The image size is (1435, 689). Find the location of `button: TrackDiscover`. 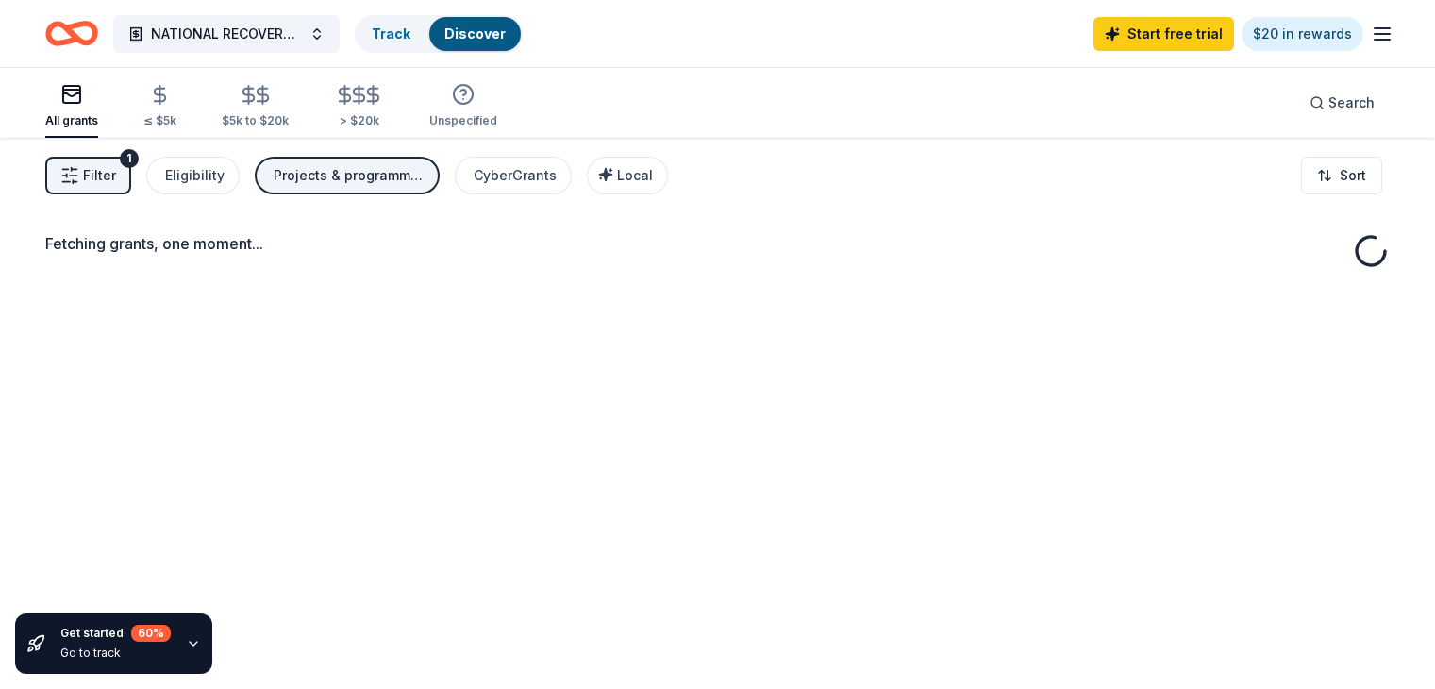

button: TrackDiscover is located at coordinates (439, 34).